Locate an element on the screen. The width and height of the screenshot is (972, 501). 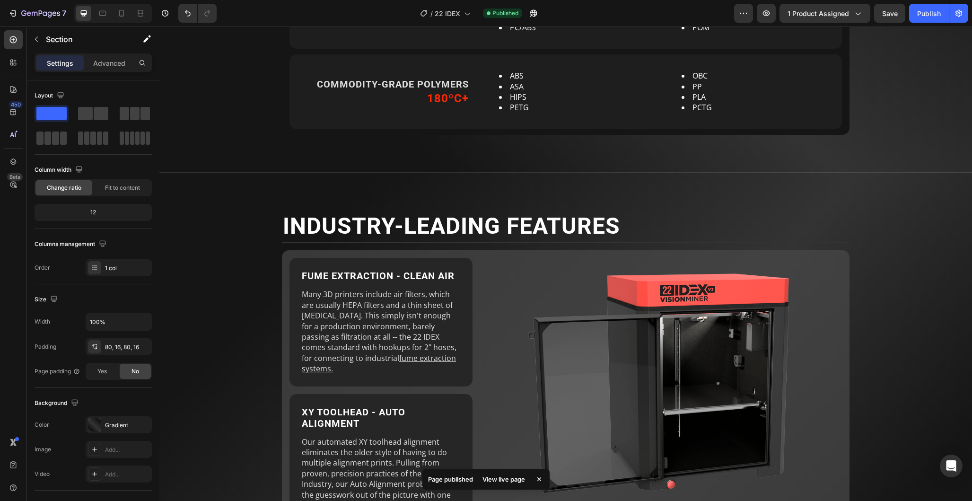
li: PP is located at coordinates (598, 60).